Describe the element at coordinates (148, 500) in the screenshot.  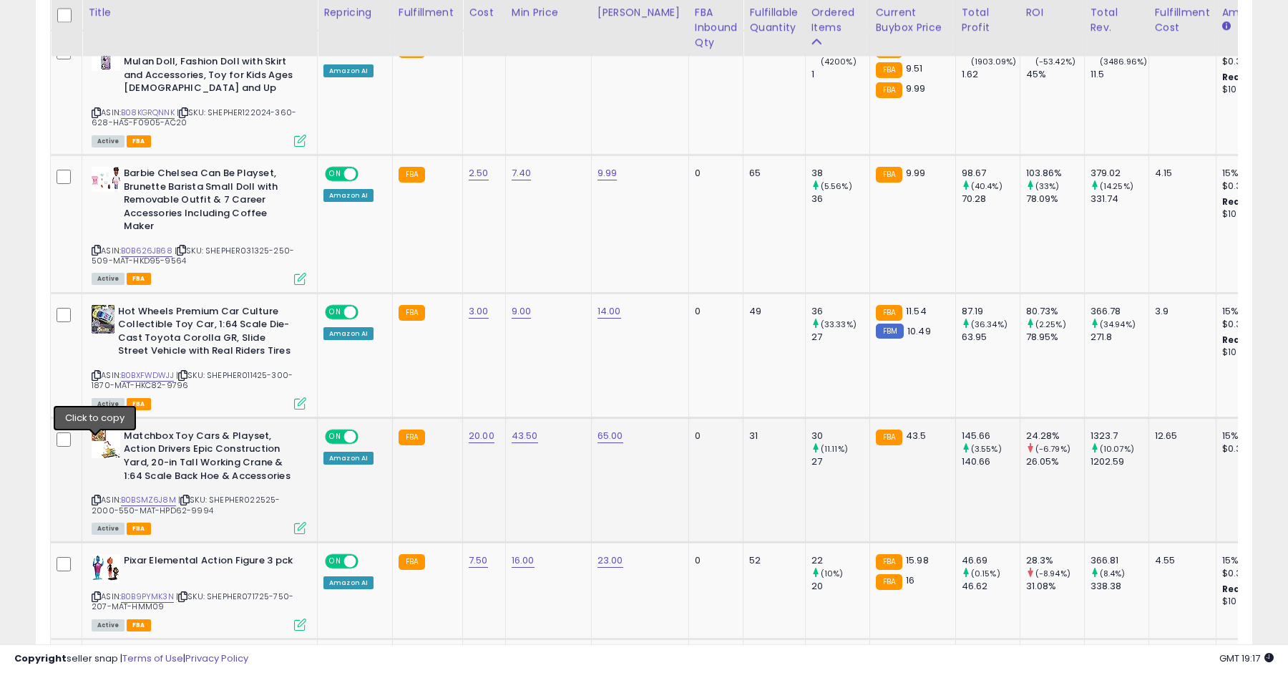
I see `a: B0BSMZ6J8M` at that location.